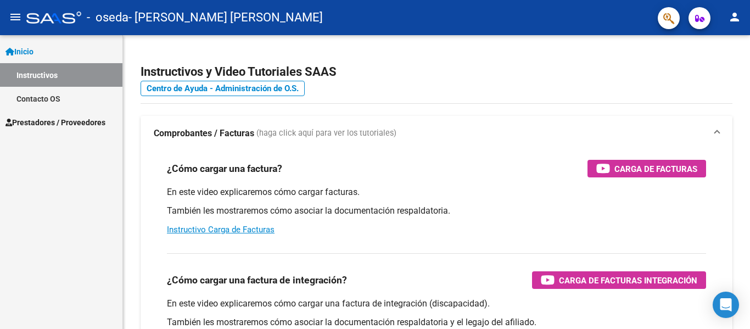  I want to click on span: - oseda, so click(108, 18).